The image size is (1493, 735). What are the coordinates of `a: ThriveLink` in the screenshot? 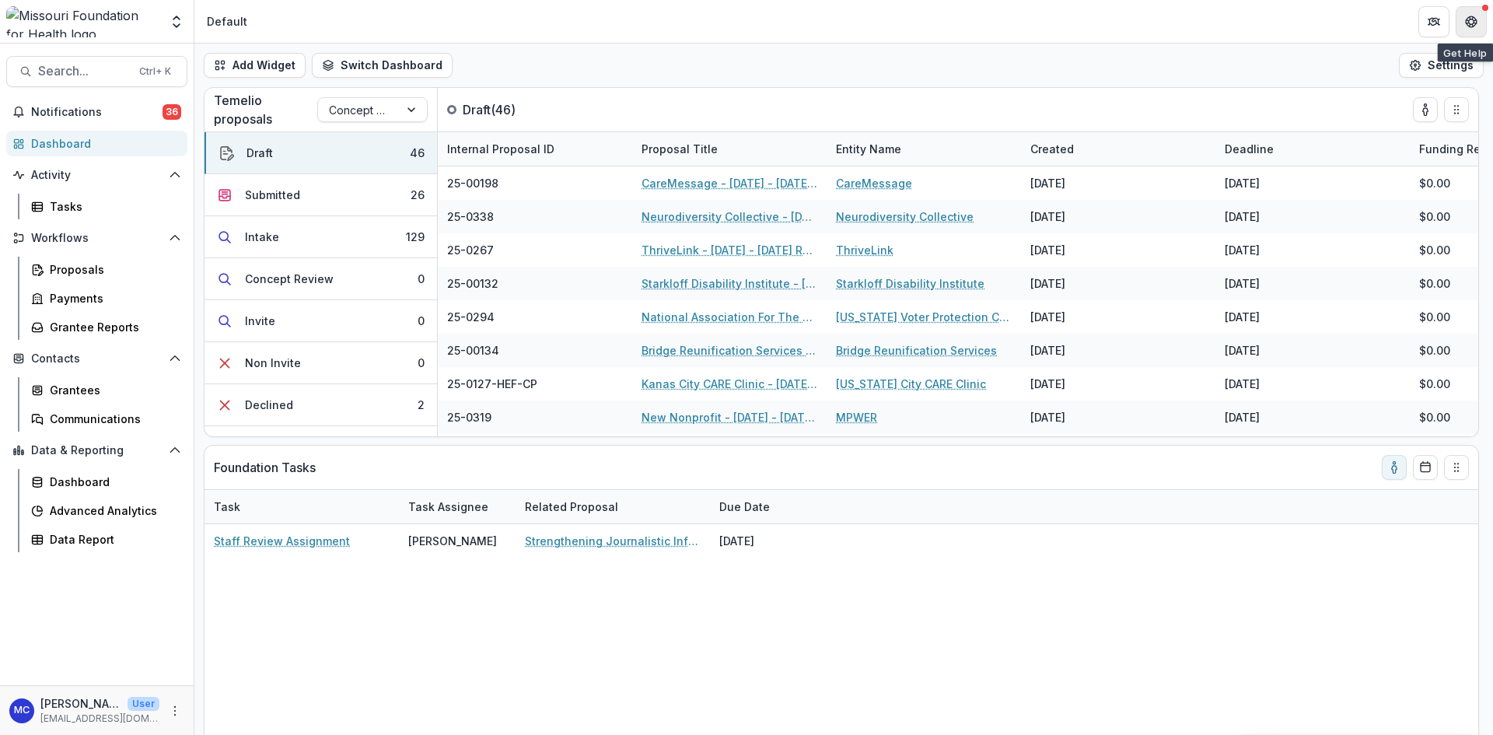 It's located at (865, 250).